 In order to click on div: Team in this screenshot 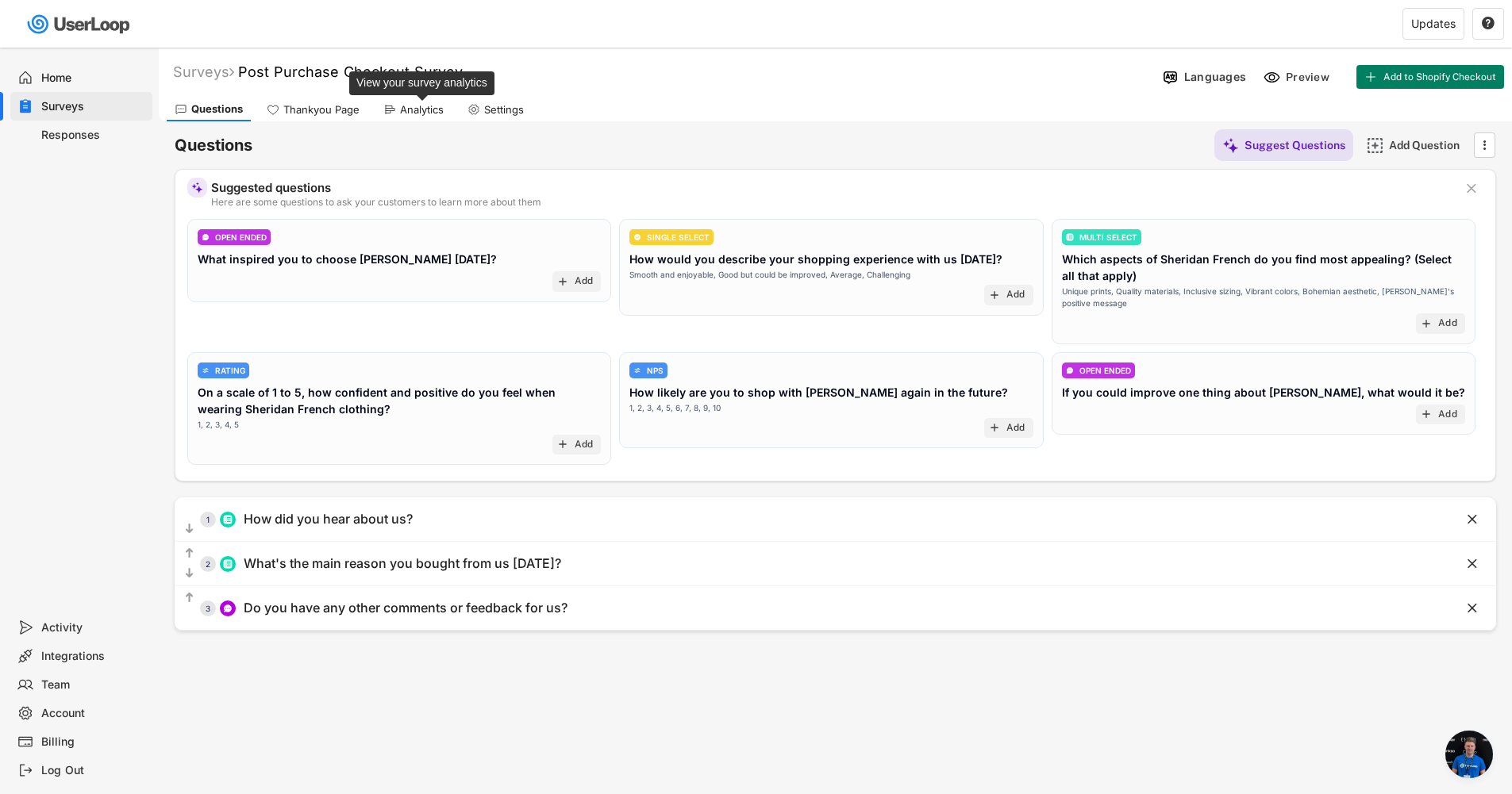, I will do `click(94, 685)`.